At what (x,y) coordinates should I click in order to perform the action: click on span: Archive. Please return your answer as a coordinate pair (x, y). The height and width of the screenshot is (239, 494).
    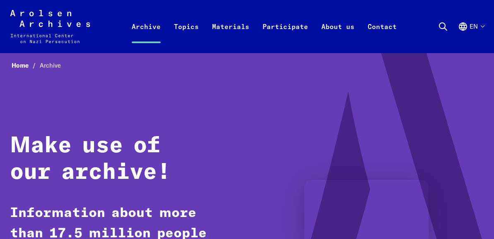
    Looking at the image, I should click on (50, 65).